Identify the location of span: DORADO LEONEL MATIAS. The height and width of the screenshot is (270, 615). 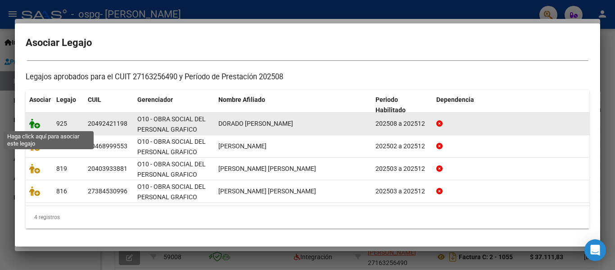
(256, 123).